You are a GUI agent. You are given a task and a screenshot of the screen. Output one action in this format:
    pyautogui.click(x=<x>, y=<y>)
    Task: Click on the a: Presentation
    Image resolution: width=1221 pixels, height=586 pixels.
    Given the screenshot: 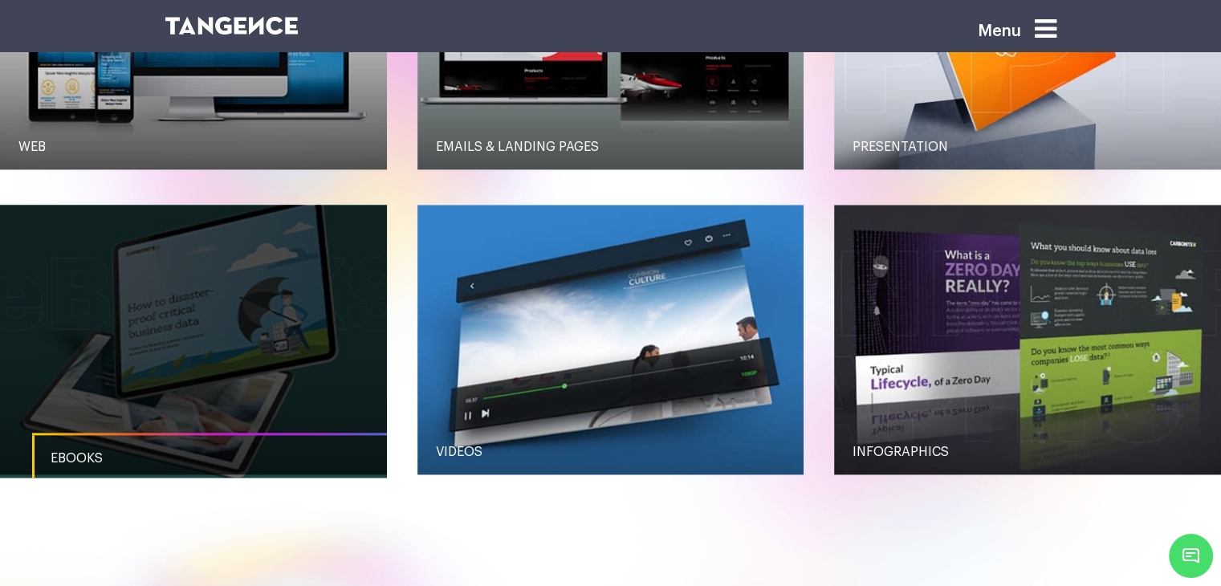 What is the action you would take?
    pyautogui.click(x=1027, y=147)
    